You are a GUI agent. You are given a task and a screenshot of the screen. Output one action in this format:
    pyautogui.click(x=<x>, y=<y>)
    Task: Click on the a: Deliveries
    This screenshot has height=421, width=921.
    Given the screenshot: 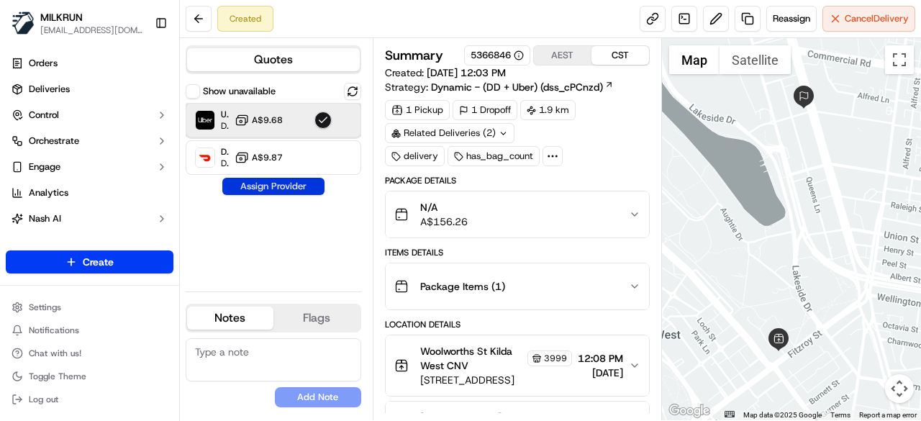 What is the action you would take?
    pyautogui.click(x=89, y=89)
    